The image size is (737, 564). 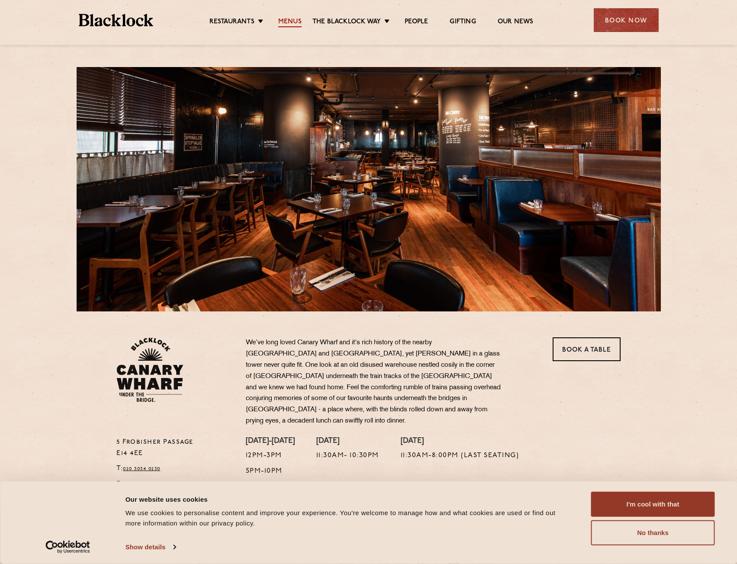 I want to click on button: I'm cool with that, so click(x=653, y=505).